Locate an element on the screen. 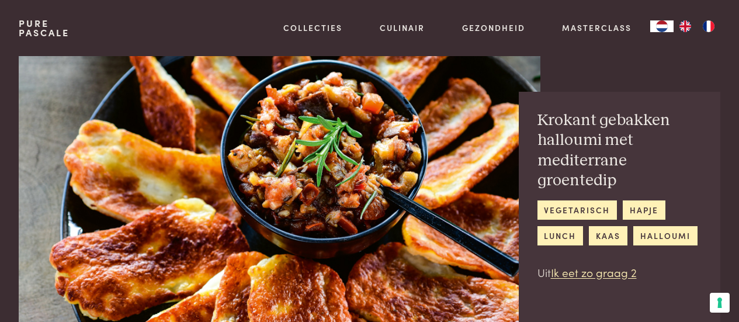 Image resolution: width=739 pixels, height=322 pixels. h2: Krokant gebakken halloumi met mediterrane groentedip is located at coordinates (620, 151).